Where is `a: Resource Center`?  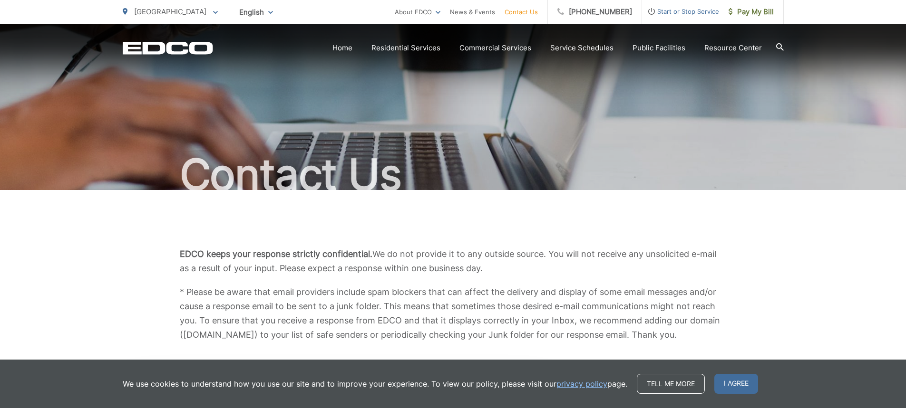 a: Resource Center is located at coordinates (733, 48).